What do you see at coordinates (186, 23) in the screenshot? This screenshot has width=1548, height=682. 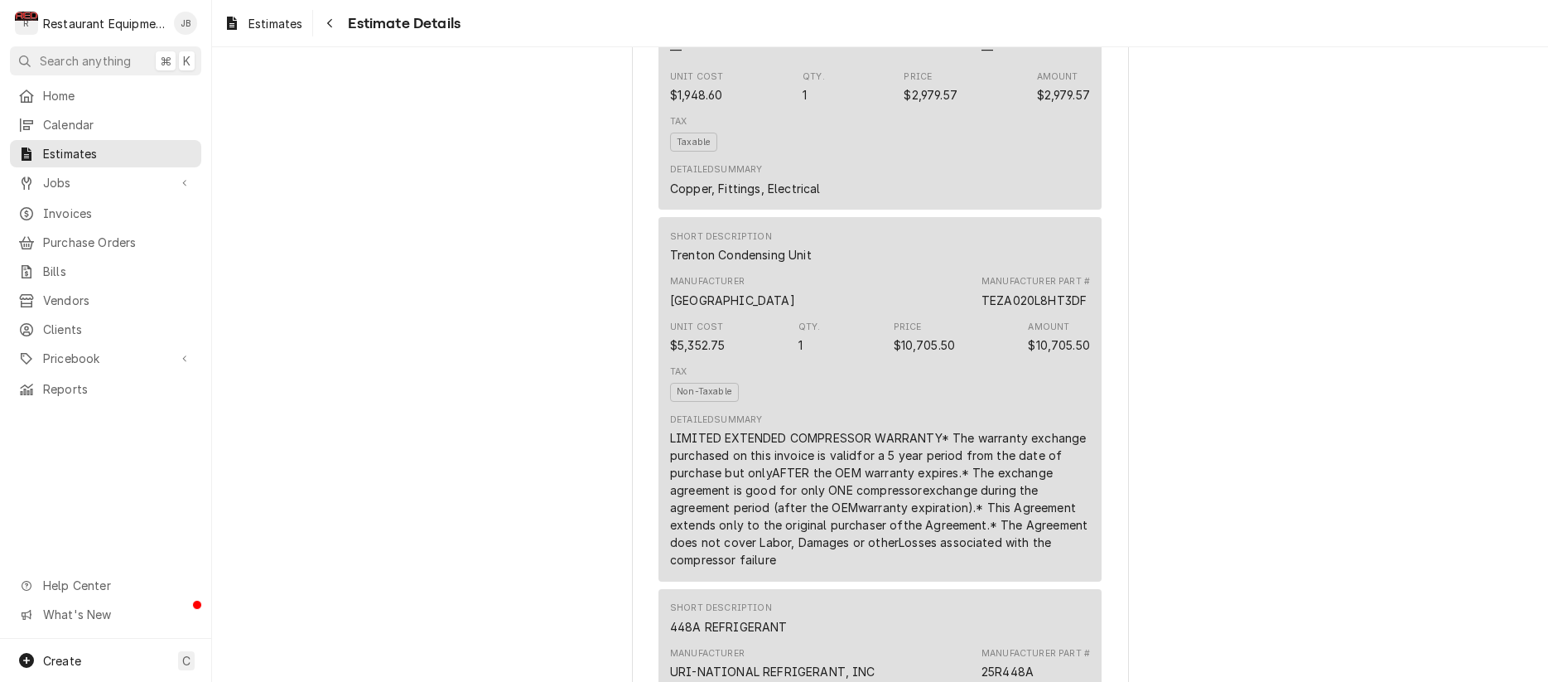 I see `div: Jaired Brunty's Avatar` at bounding box center [186, 23].